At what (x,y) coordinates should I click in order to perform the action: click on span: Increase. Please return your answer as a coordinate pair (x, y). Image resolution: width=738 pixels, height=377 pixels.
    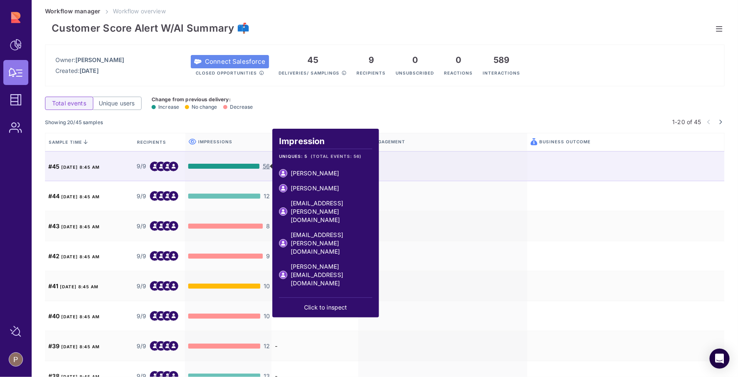
    Looking at the image, I should click on (165, 107).